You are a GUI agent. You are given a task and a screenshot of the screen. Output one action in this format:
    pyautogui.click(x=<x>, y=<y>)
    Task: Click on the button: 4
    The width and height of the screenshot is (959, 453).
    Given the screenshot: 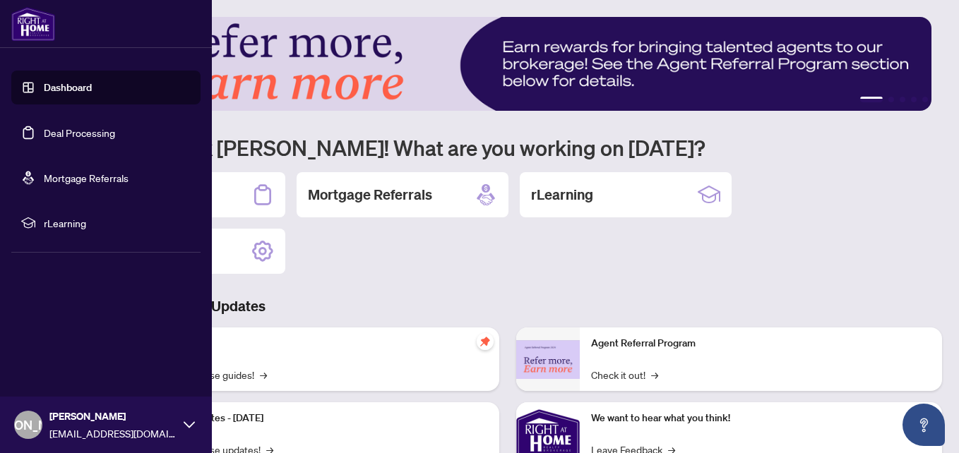 What is the action you would take?
    pyautogui.click(x=914, y=100)
    